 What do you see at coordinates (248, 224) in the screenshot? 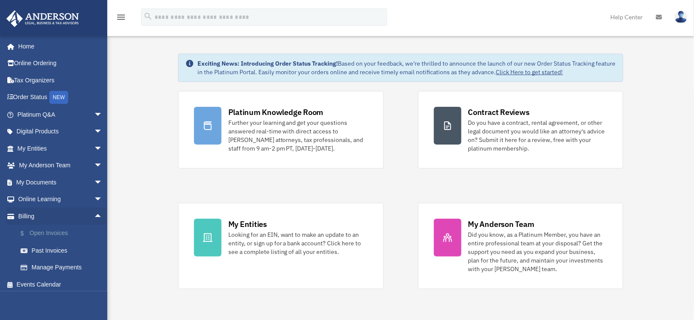
I see `div: My Entities` at bounding box center [248, 224].